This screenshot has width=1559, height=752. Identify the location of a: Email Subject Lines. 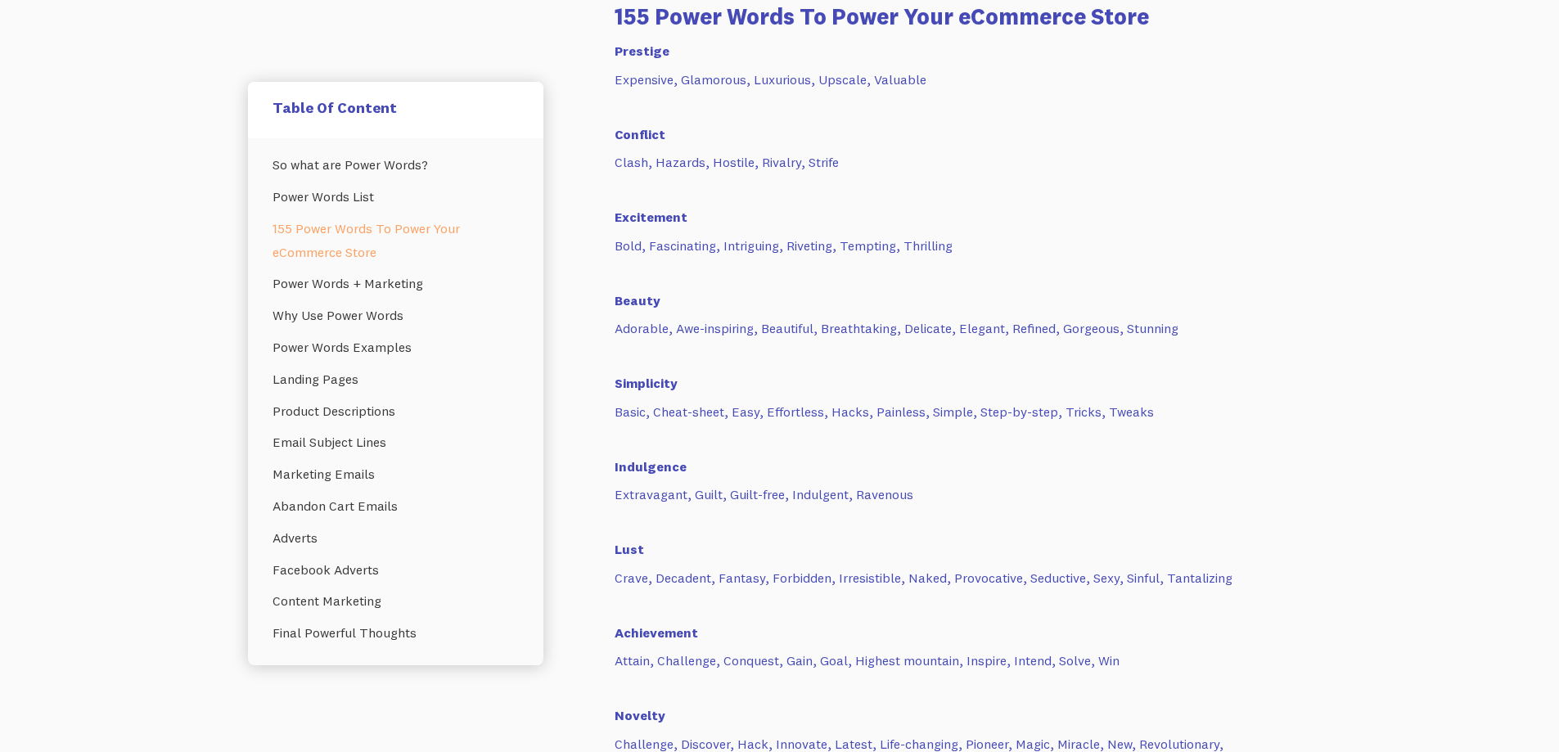
(395, 442).